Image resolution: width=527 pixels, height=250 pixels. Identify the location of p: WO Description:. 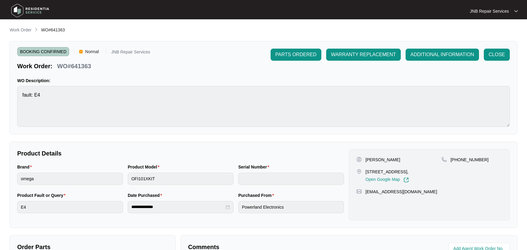
(264, 81).